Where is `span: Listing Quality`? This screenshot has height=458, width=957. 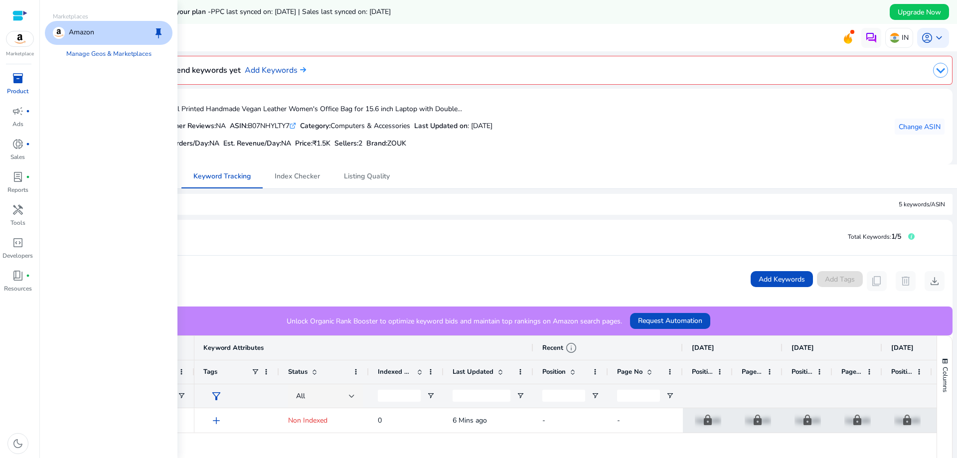
span: Listing Quality is located at coordinates (367, 176).